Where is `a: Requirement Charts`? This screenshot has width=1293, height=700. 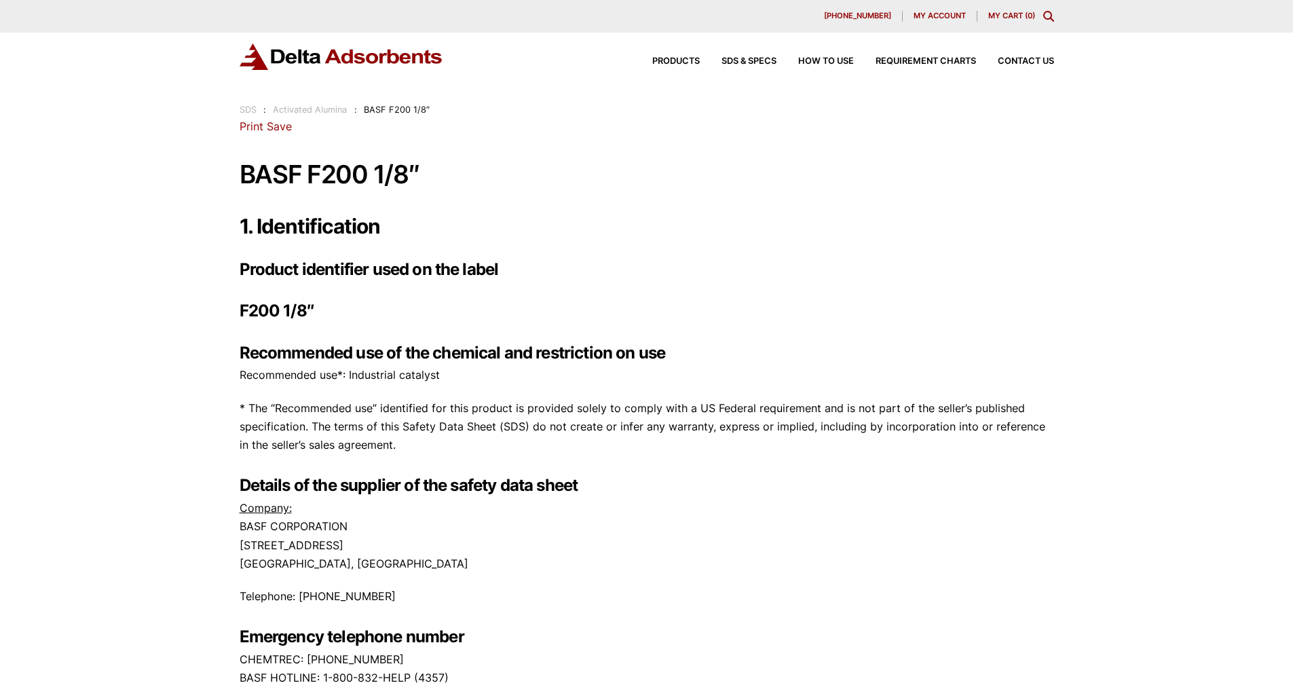
a: Requirement Charts is located at coordinates (915, 61).